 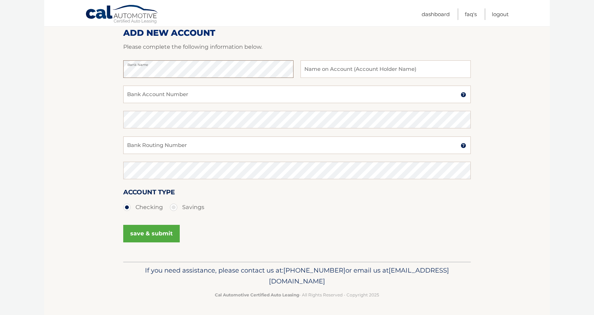 I want to click on label: Account Type, so click(x=149, y=193).